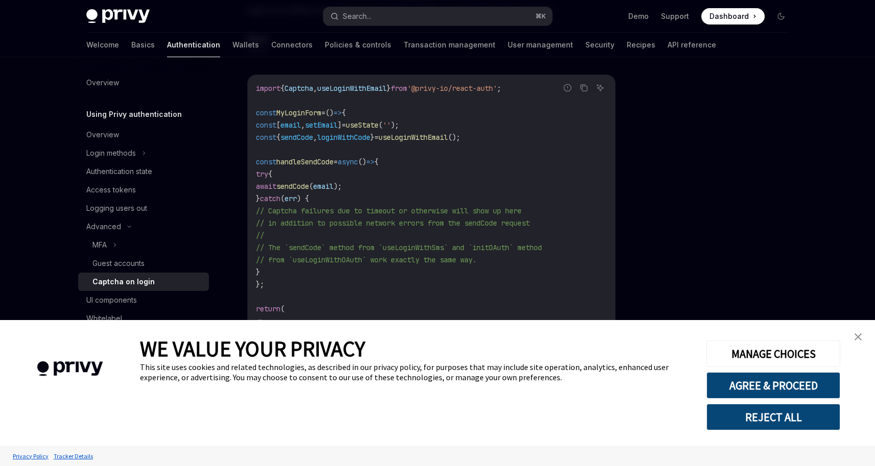 The width and height of the screenshot is (875, 466). What do you see at coordinates (389, 211) in the screenshot?
I see `span: // Captcha failures due to timeout or otherwise will show up here` at bounding box center [389, 211].